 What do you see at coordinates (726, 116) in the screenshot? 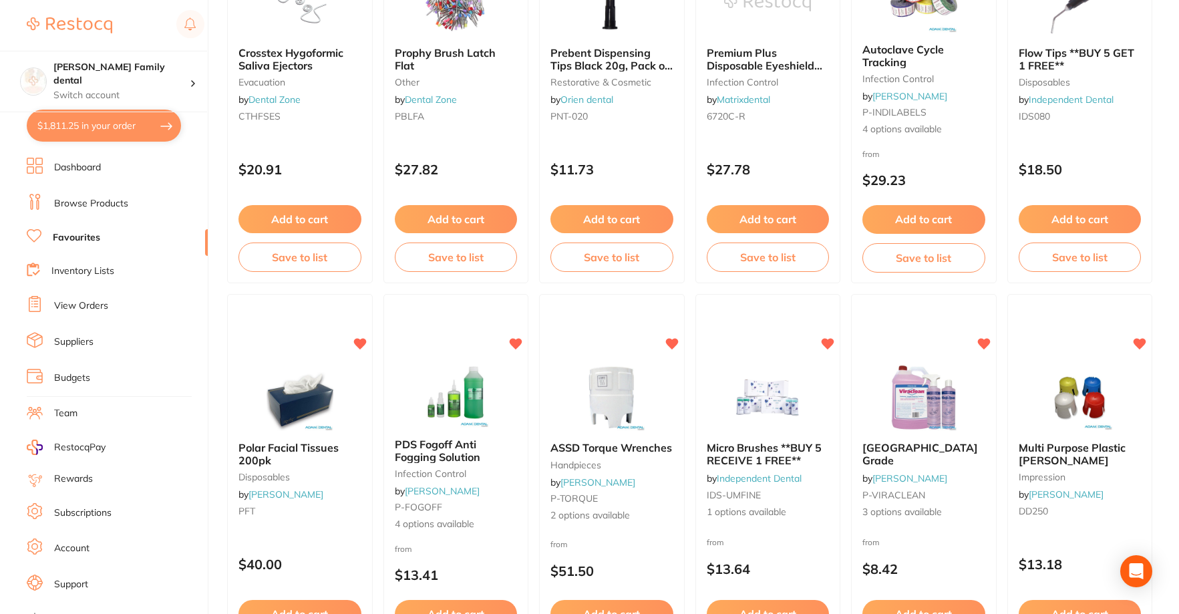
I see `span: 6720C-R` at bounding box center [726, 116].